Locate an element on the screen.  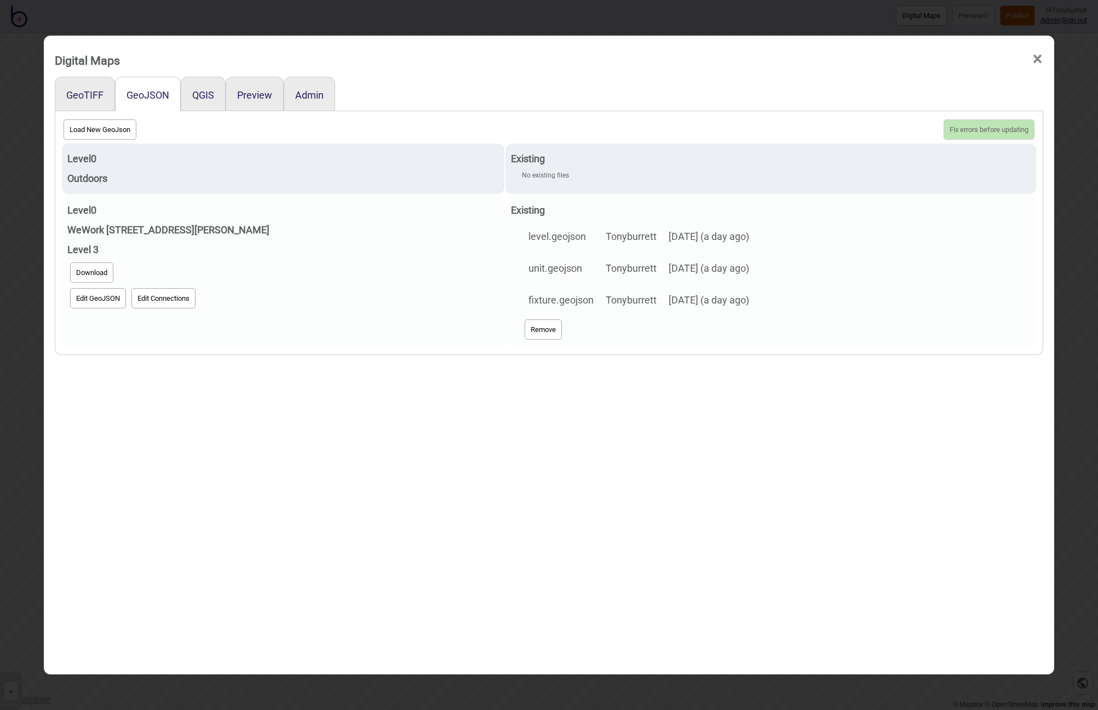
div: No existing files is located at coordinates (776, 175).